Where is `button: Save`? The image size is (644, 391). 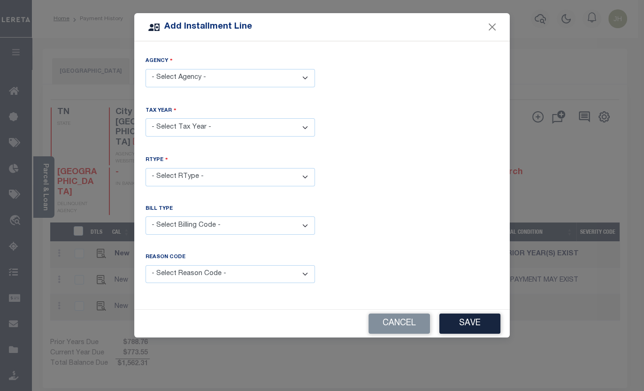
button: Save is located at coordinates (470, 324).